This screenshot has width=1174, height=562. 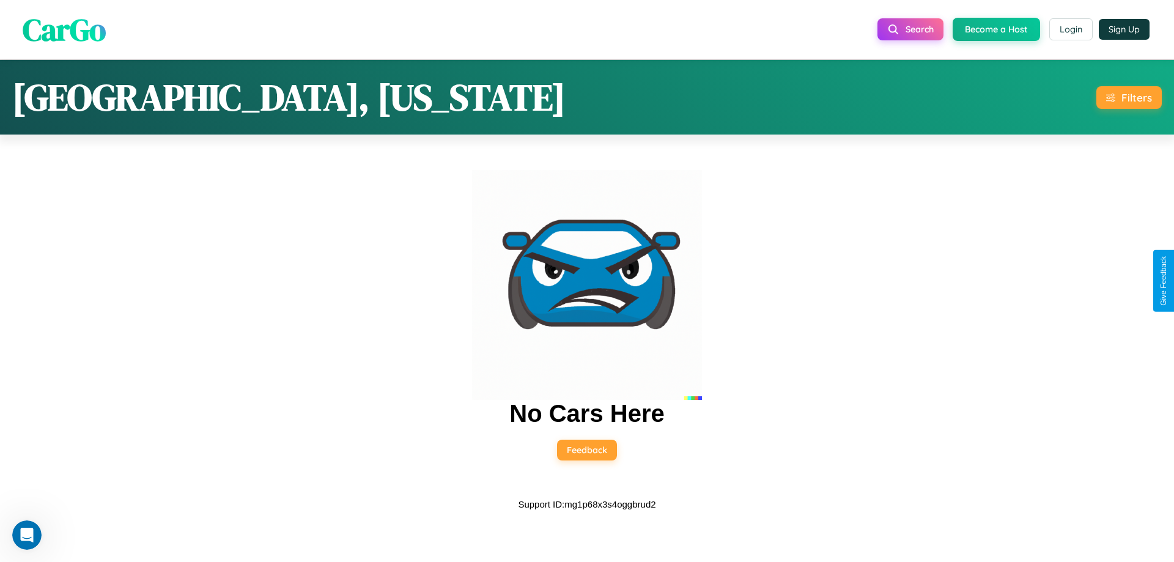 I want to click on button: Sign Up, so click(x=1124, y=29).